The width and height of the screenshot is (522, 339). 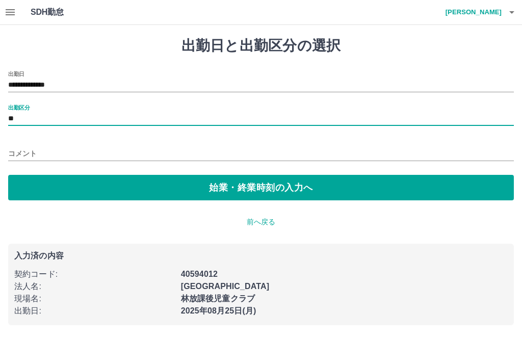 I want to click on p: 現場名 :, so click(x=94, y=299).